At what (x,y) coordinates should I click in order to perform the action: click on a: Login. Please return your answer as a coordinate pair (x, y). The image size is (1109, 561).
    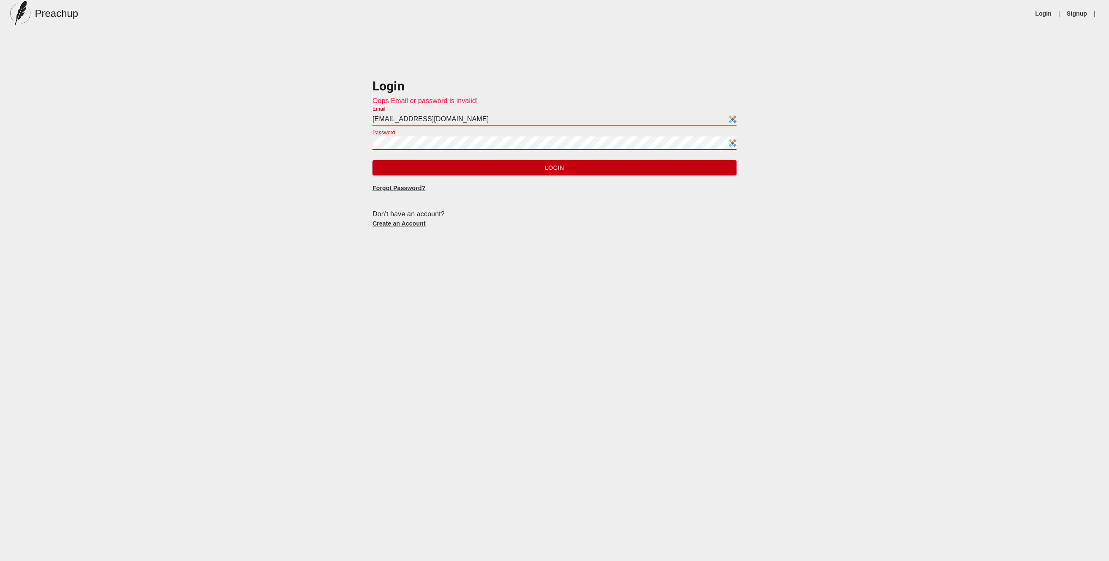
    Looking at the image, I should click on (1044, 14).